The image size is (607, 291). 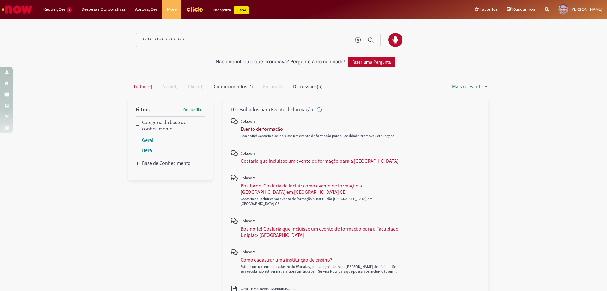 I want to click on span: Rascunhos, so click(x=524, y=9).